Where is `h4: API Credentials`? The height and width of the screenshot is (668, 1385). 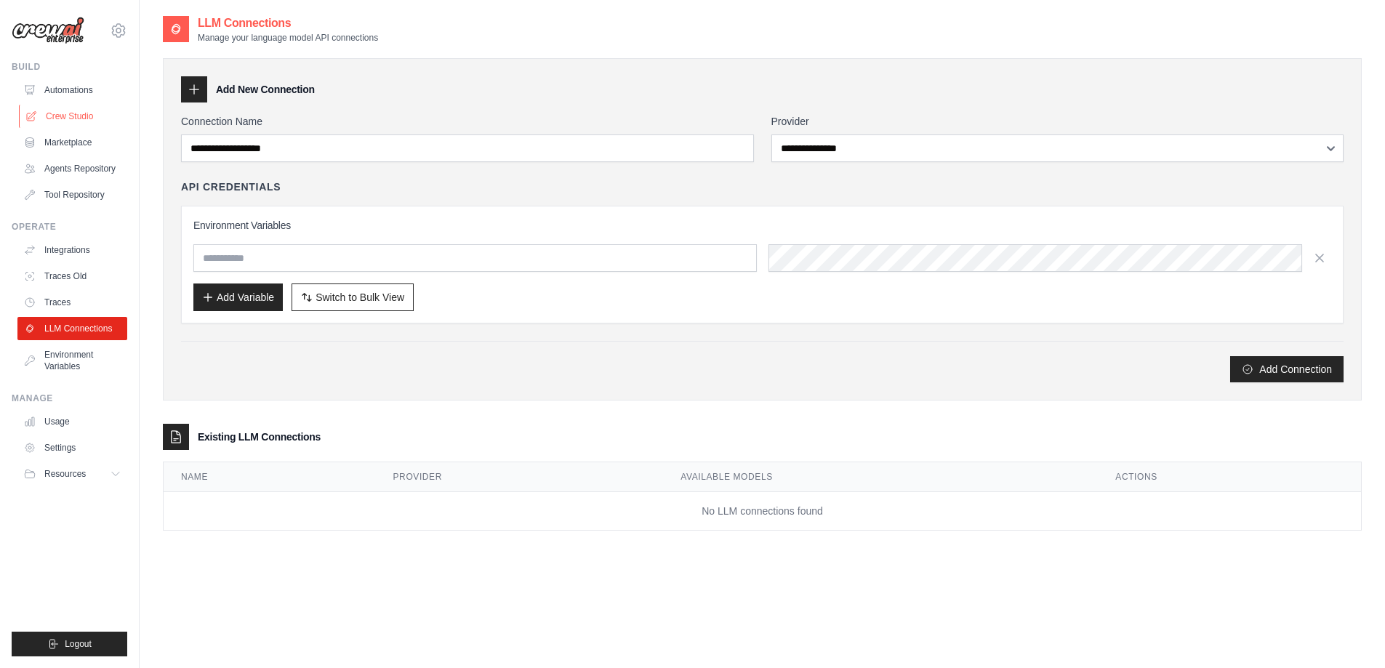 h4: API Credentials is located at coordinates (230, 187).